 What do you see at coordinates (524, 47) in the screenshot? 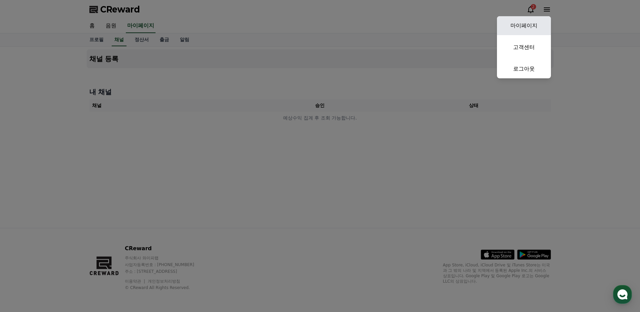
I see `button: 마이페이지 고객센터 로그아웃` at bounding box center [524, 47].